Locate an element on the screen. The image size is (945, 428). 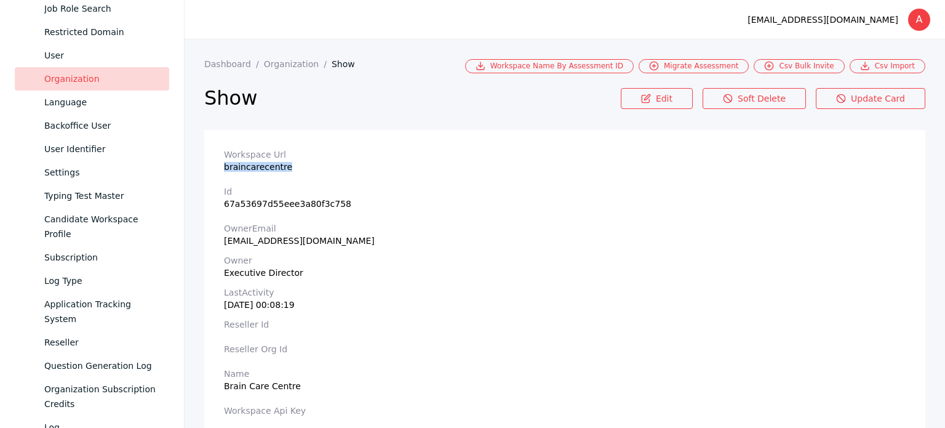
a: User Identifier is located at coordinates (92, 149).